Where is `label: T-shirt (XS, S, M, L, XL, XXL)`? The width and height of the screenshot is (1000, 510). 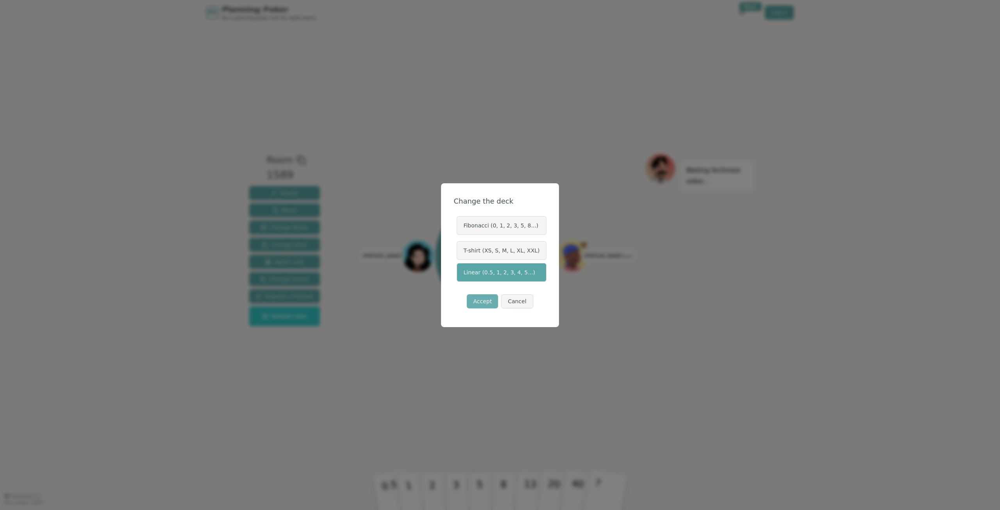 label: T-shirt (XS, S, M, L, XL, XXL) is located at coordinates (501, 250).